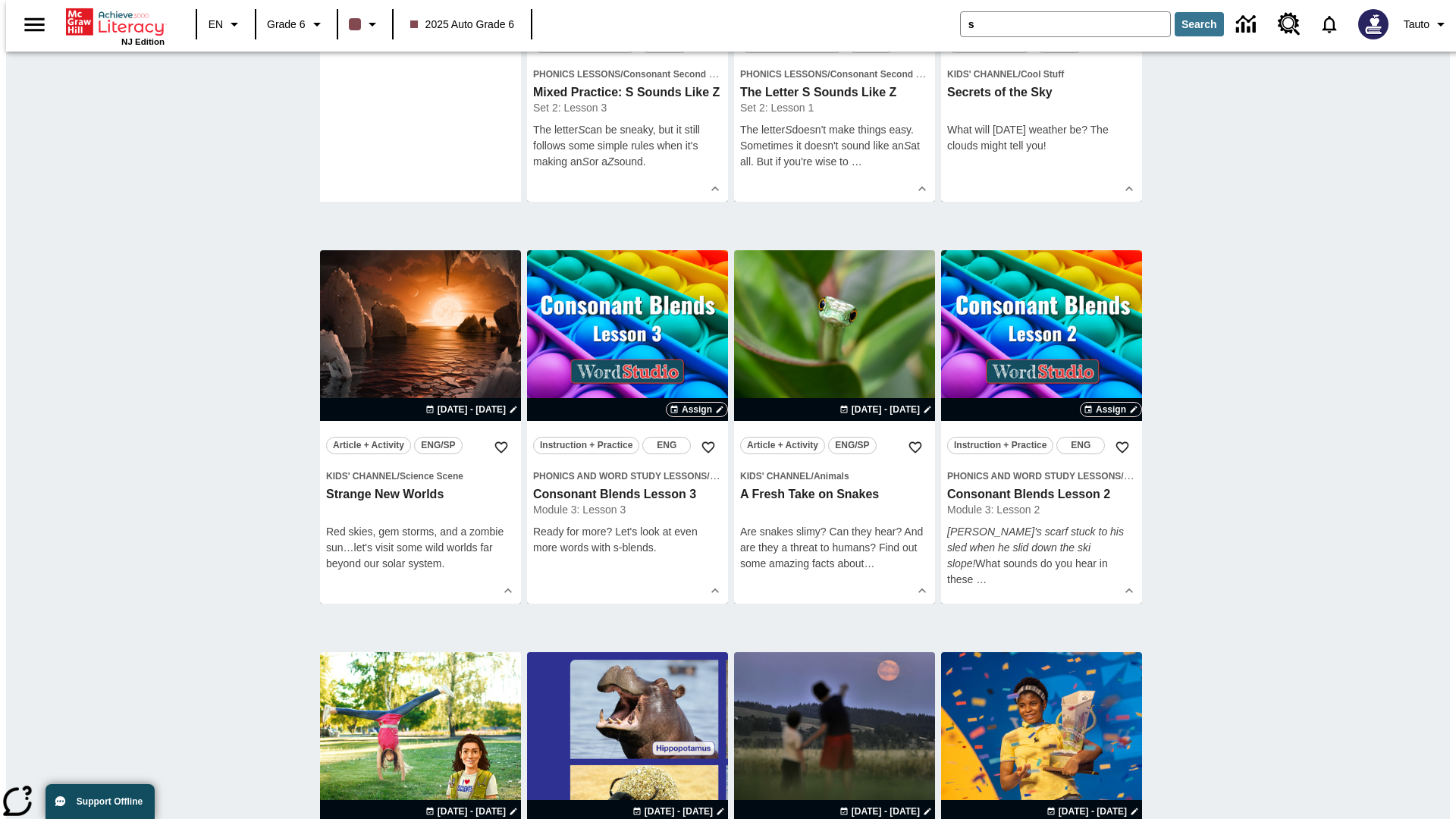 The width and height of the screenshot is (1456, 819). What do you see at coordinates (1041, 495) in the screenshot?
I see `h3: Consonant Blends Lesson 2` at bounding box center [1041, 495].